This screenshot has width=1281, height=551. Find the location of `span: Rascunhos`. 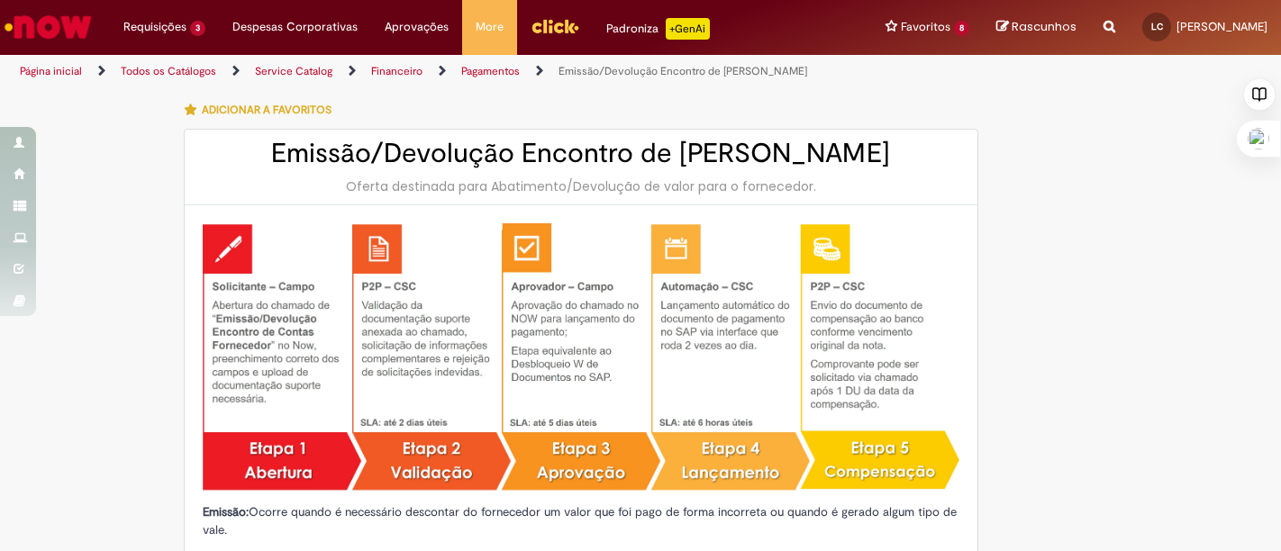

span: Rascunhos is located at coordinates (1044, 26).